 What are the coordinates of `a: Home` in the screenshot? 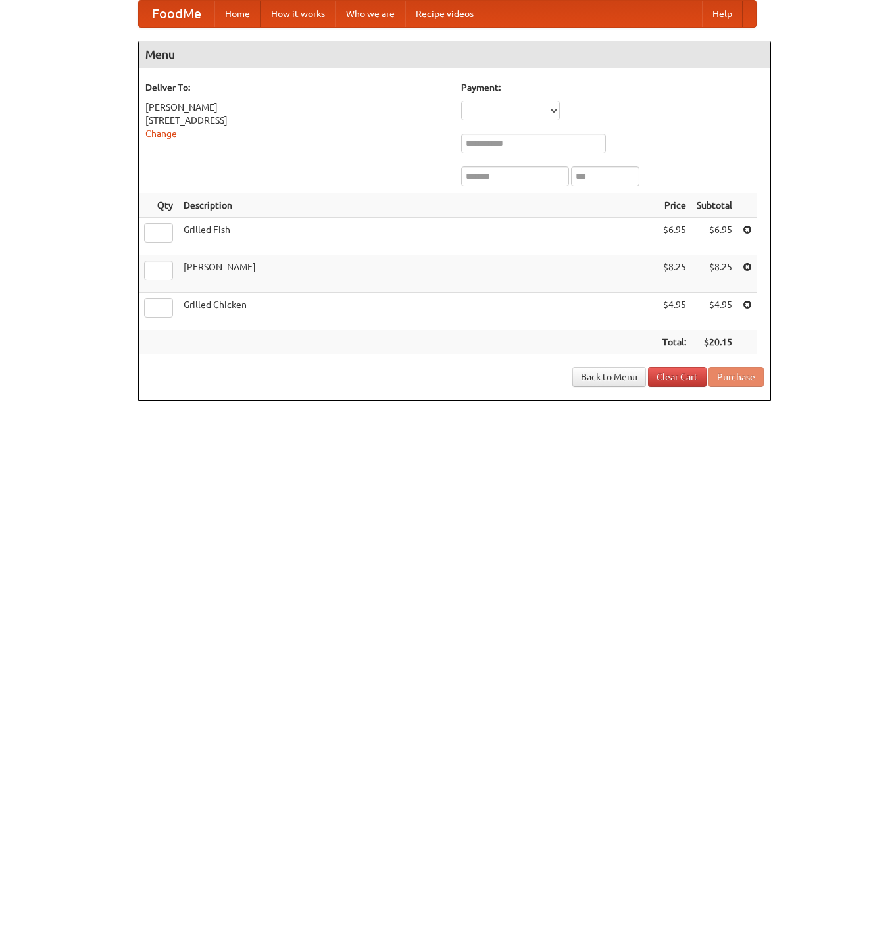 It's located at (238, 14).